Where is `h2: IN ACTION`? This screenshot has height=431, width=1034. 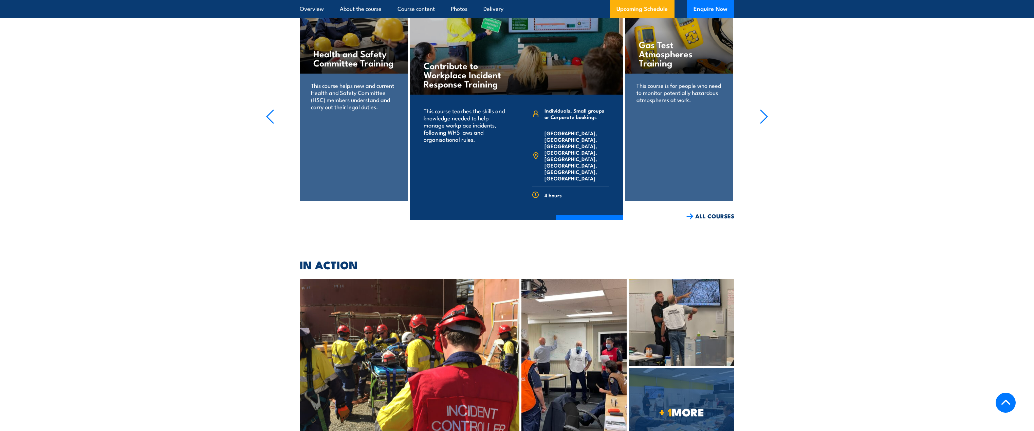 h2: IN ACTION is located at coordinates (517, 265).